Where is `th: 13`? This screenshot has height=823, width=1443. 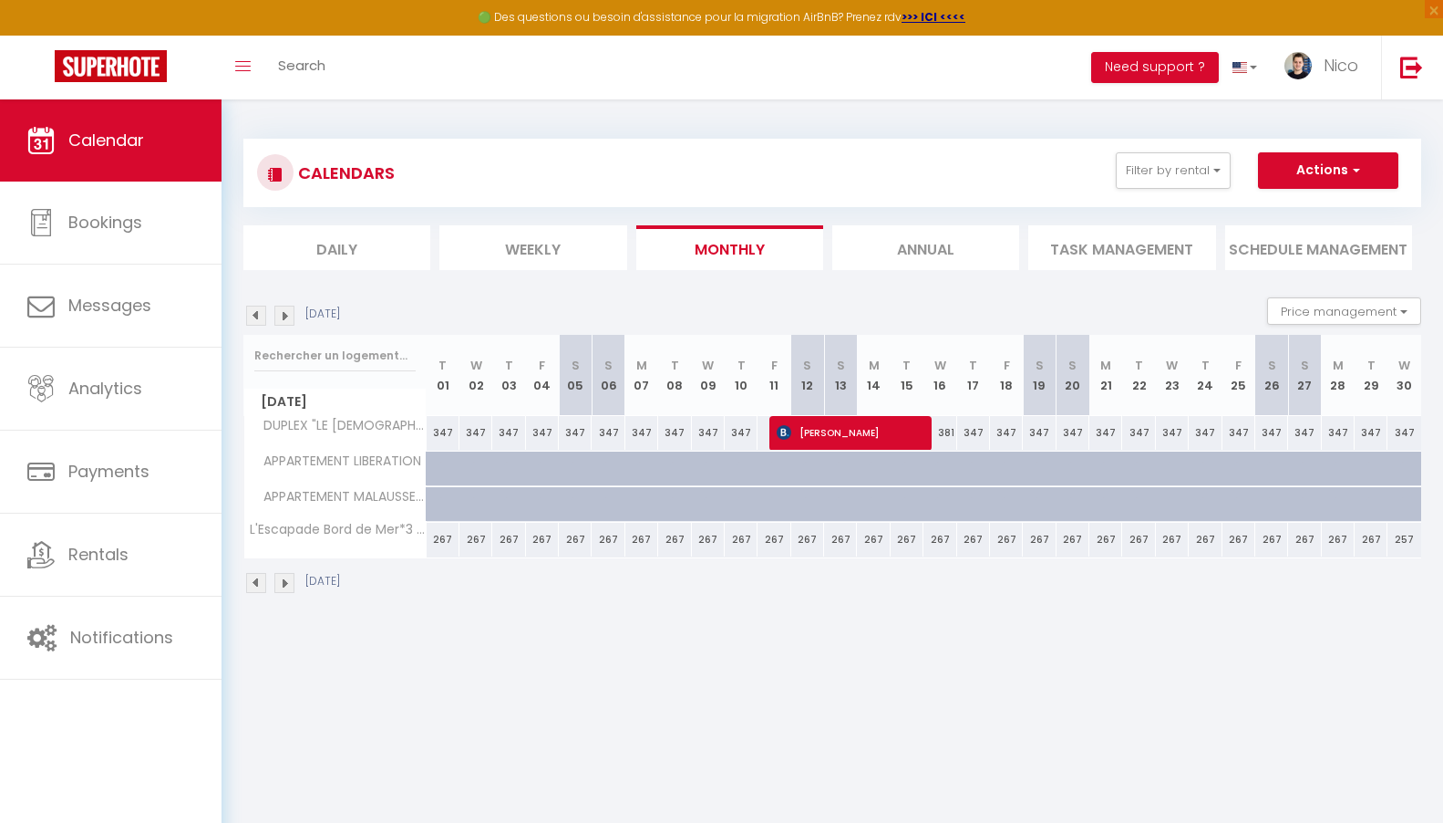 th: 13 is located at coordinates (841, 375).